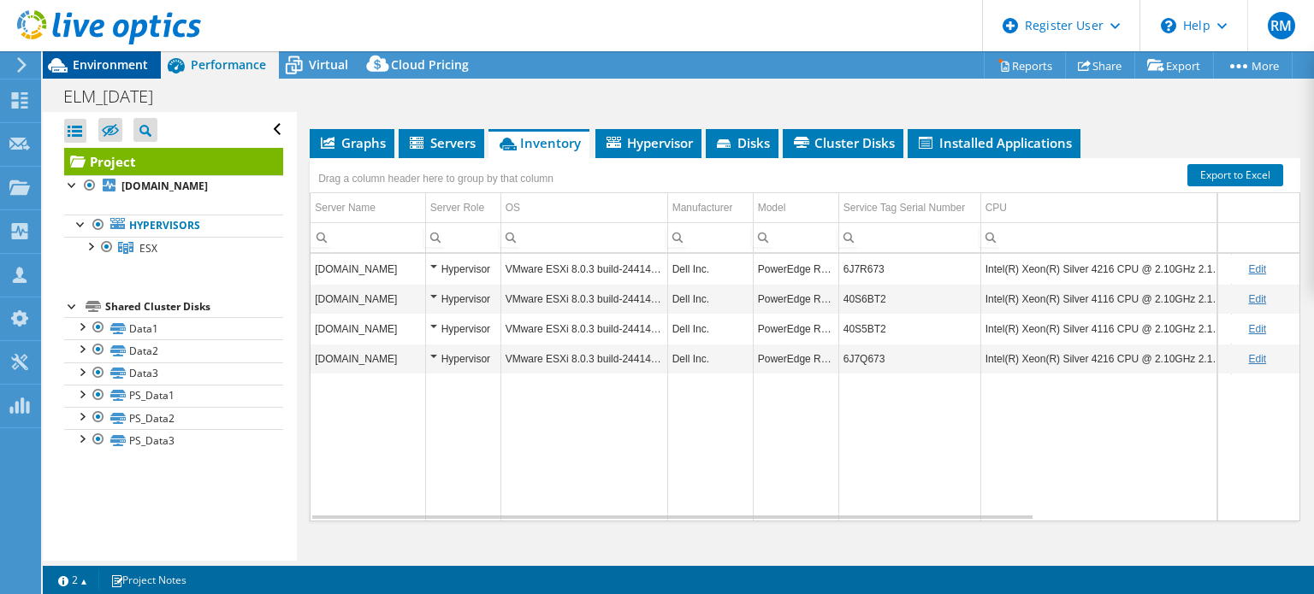  What do you see at coordinates (1105, 208) in the screenshot?
I see `td: CPU Column` at bounding box center [1105, 208].